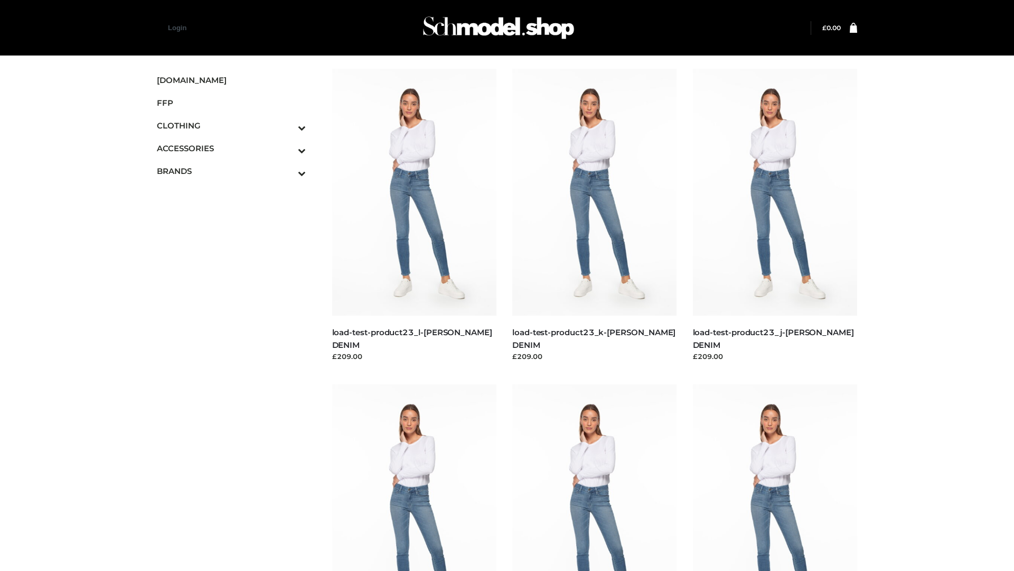 This screenshot has height=571, width=1014. Describe the element at coordinates (231, 171) in the screenshot. I see `span: BRANDS` at that location.